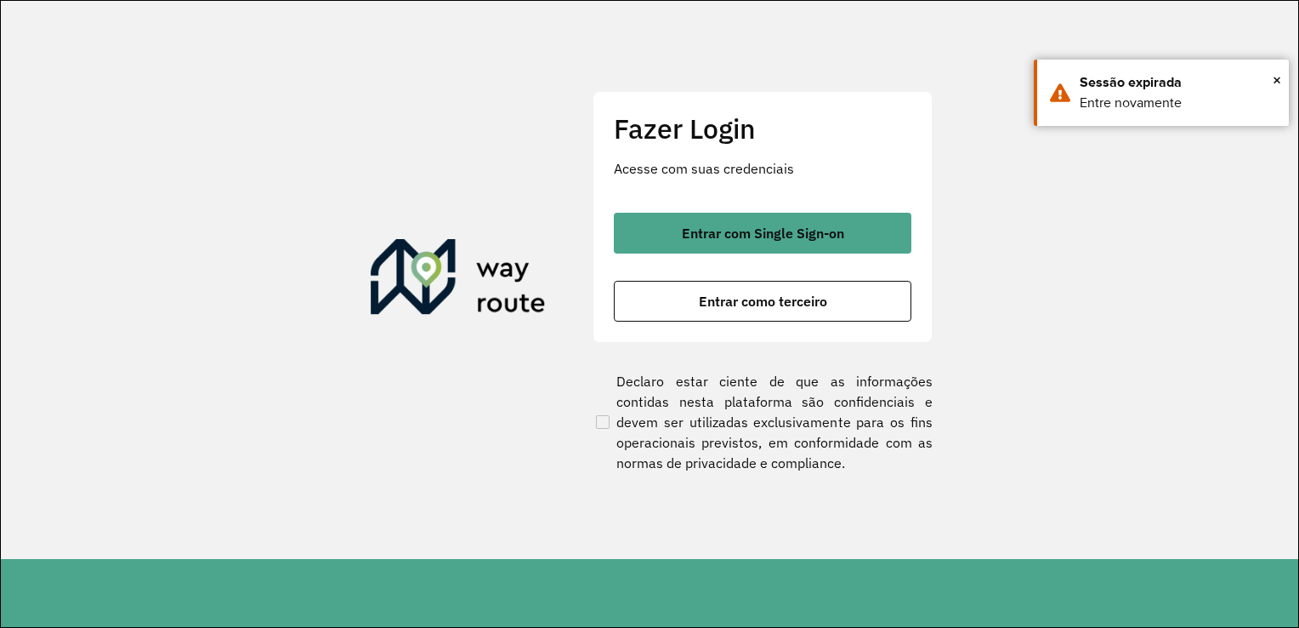  I want to click on h2: Fazer Login, so click(763, 128).